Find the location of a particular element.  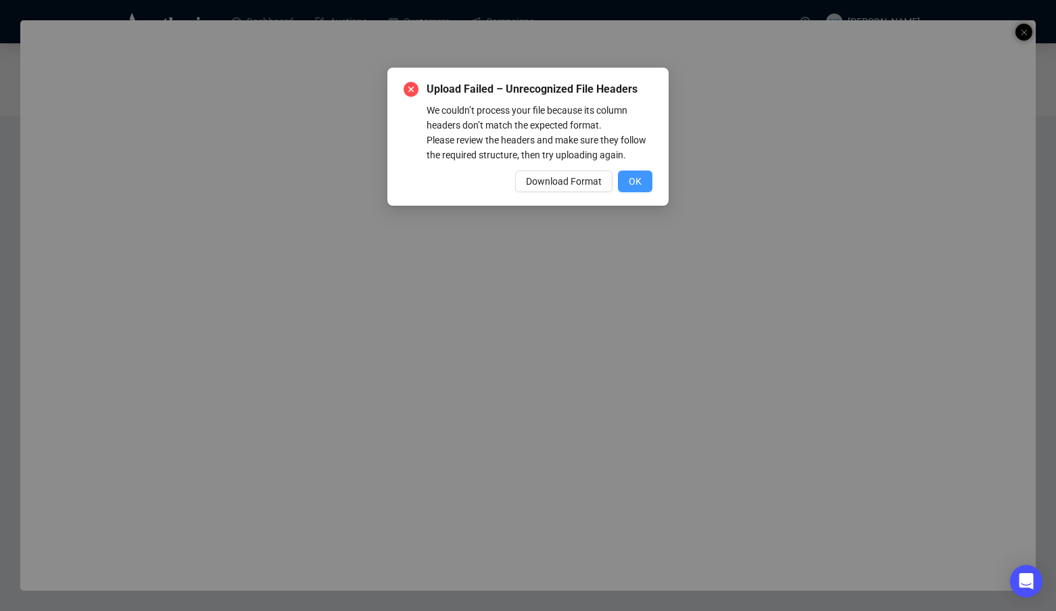

span: We couldn’t process your file because its column headers don’t match the expected format. Please ... is located at coordinates (536, 133).